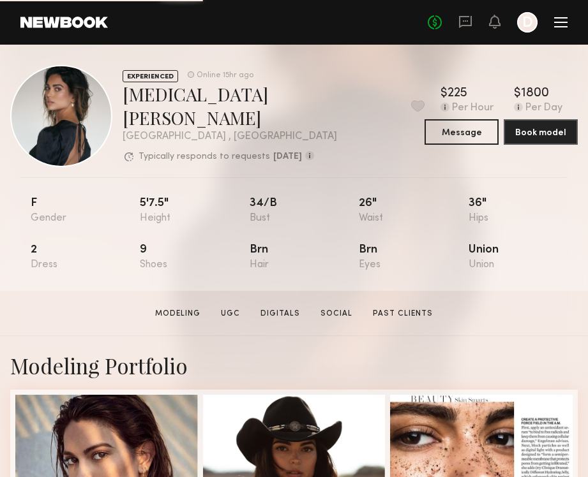 This screenshot has height=477, width=588. I want to click on div: Per Hour, so click(472, 109).